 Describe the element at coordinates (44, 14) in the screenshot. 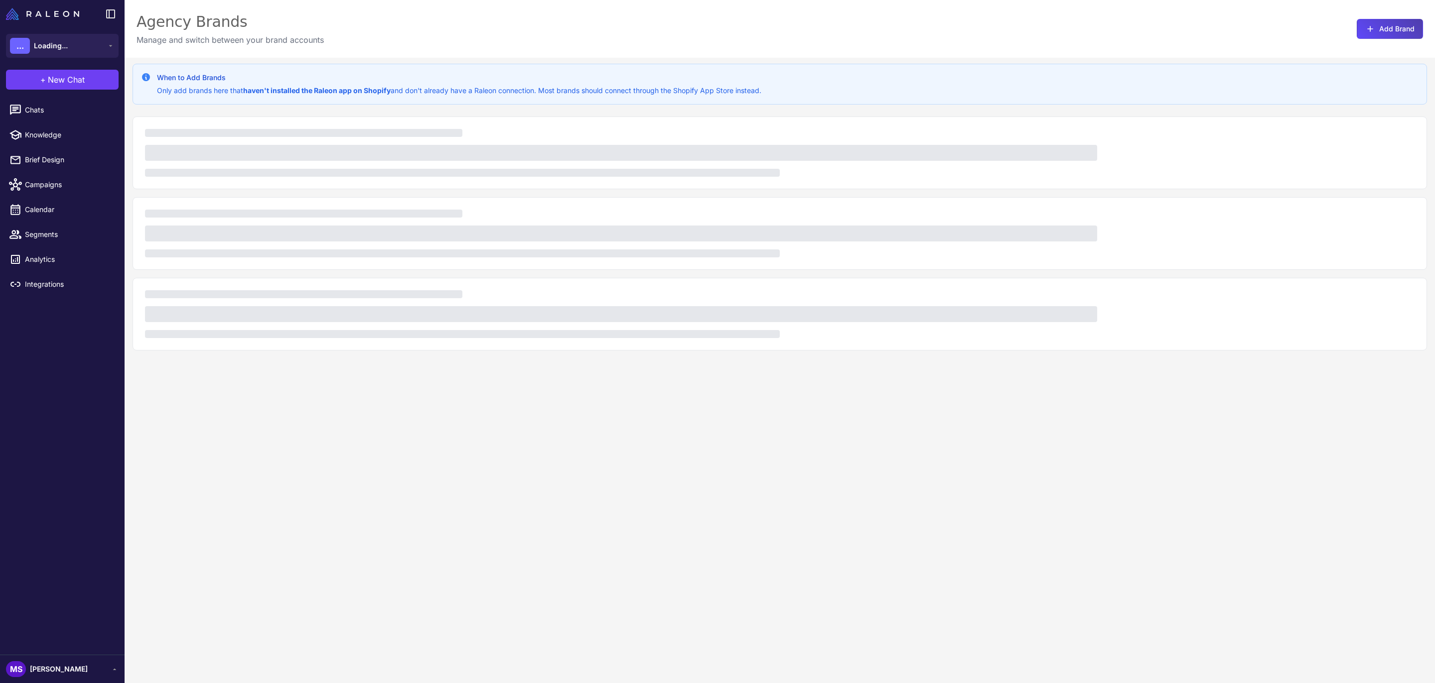

I see `a: Raleon Logo` at that location.